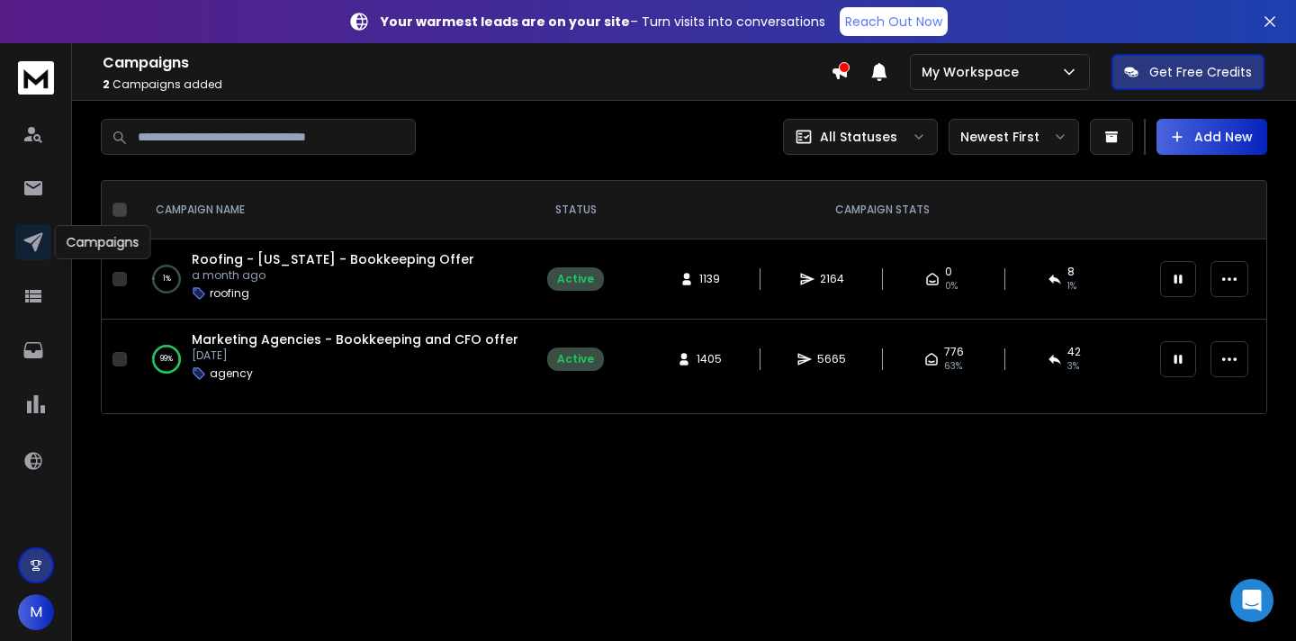 The height and width of the screenshot is (641, 1296). Describe the element at coordinates (882, 210) in the screenshot. I see `th: CAMPAIGN STATS` at that location.